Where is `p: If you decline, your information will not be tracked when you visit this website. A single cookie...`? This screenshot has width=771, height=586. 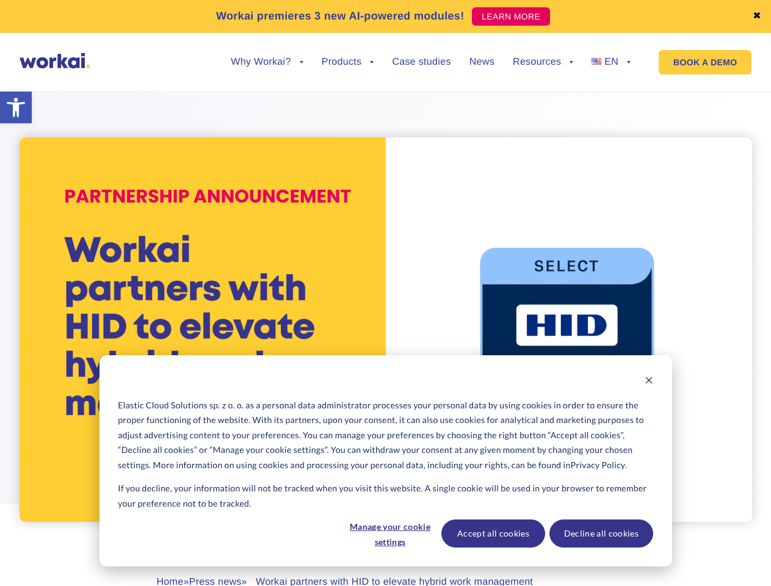
p: If you decline, your information will not be tracked when you visit this website. A single cookie... is located at coordinates (385, 496).